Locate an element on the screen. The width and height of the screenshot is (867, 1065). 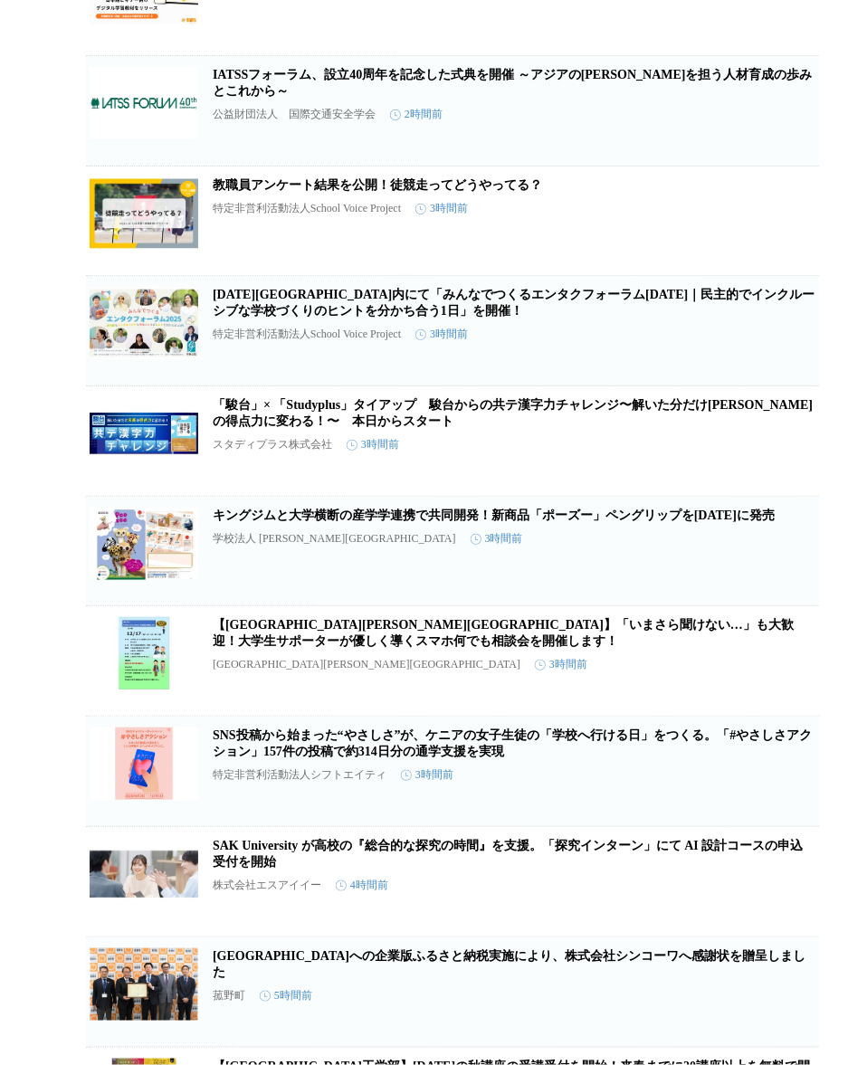
img: 教職員アンケート結果を公開！徒競走ってどうやってる？ is located at coordinates (144, 214).